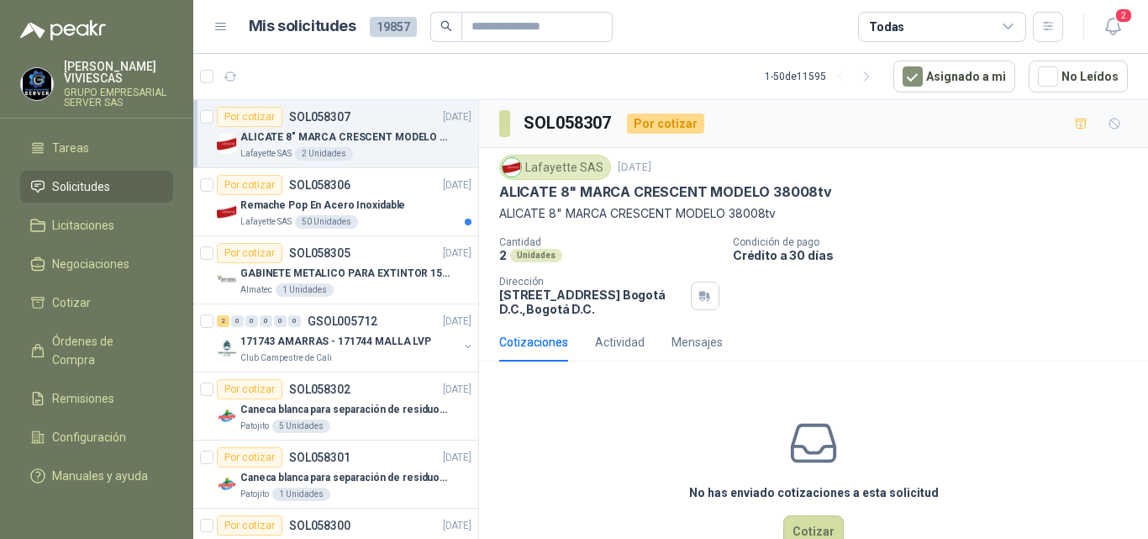 This screenshot has height=539, width=1148. What do you see at coordinates (345, 409) in the screenshot?
I see `p: Caneca blanca para separación de residuos 121 LT` at bounding box center [345, 409].